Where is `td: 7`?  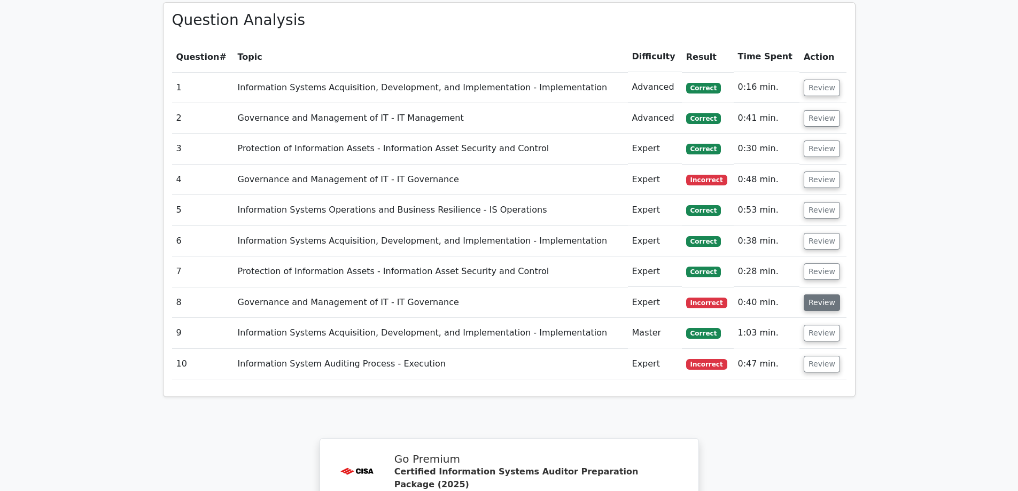 td: 7 is located at coordinates (203, 271).